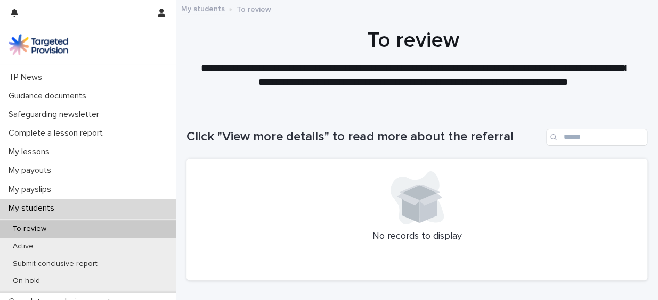 This screenshot has width=658, height=300. What do you see at coordinates (34, 208) in the screenshot?
I see `p: My students` at bounding box center [34, 208].